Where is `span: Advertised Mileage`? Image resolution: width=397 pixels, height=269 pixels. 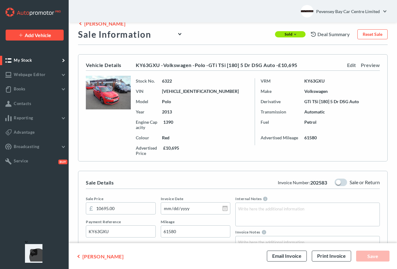 span: Advertised Mileage is located at coordinates (280, 138).